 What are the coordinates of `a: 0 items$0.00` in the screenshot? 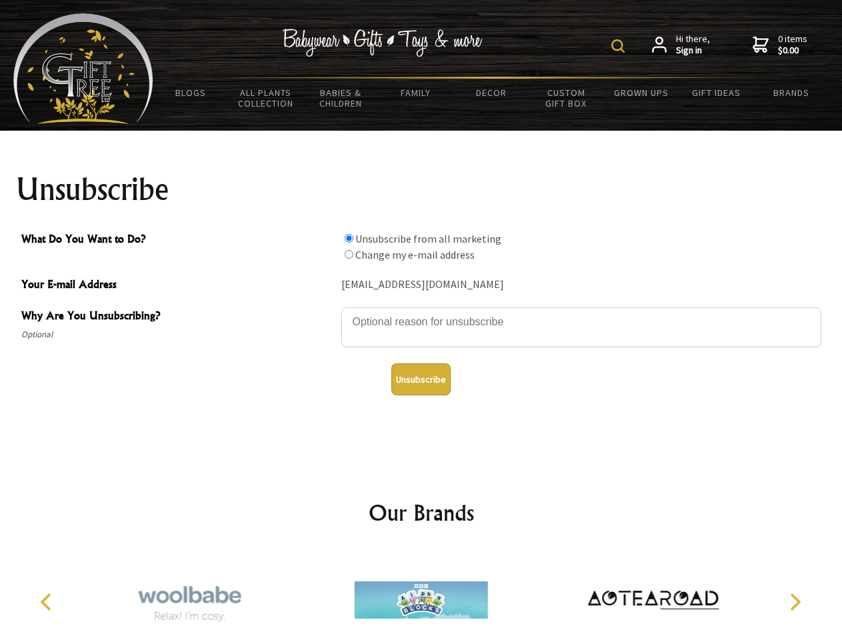 It's located at (780, 45).